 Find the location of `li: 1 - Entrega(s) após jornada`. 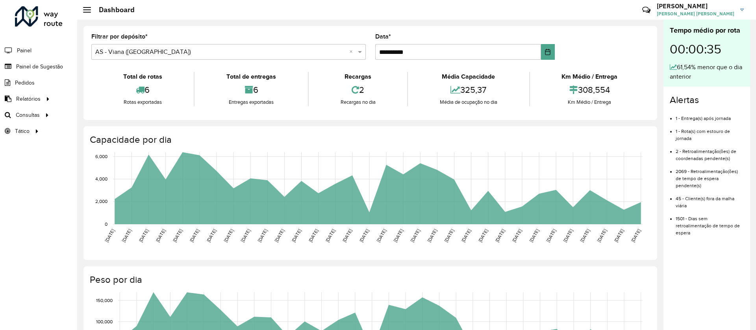

li: 1 - Entrega(s) após jornada is located at coordinates (709, 115).